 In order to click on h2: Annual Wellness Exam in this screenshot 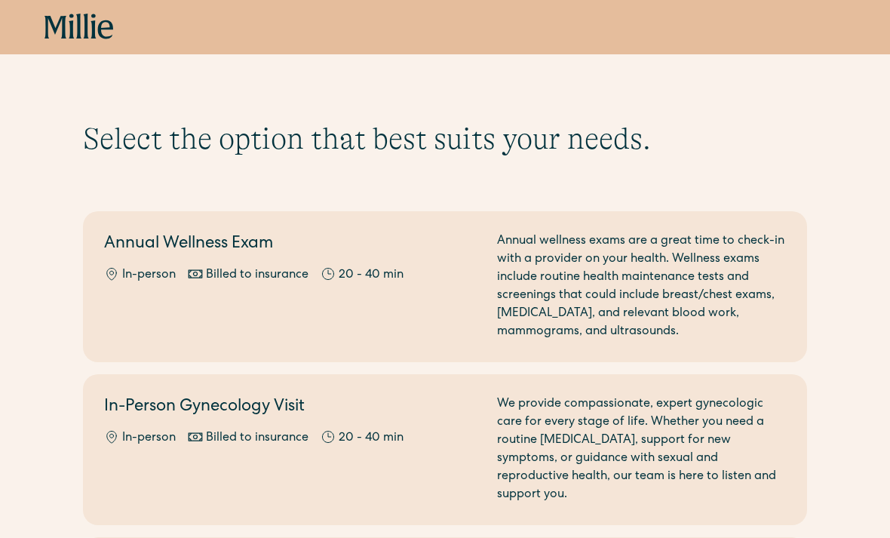, I will do `click(291, 244)`.